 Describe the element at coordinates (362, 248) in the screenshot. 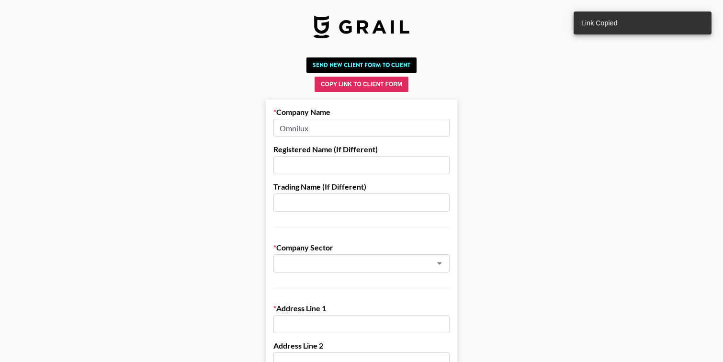

I see `label: Company Sector` at that location.